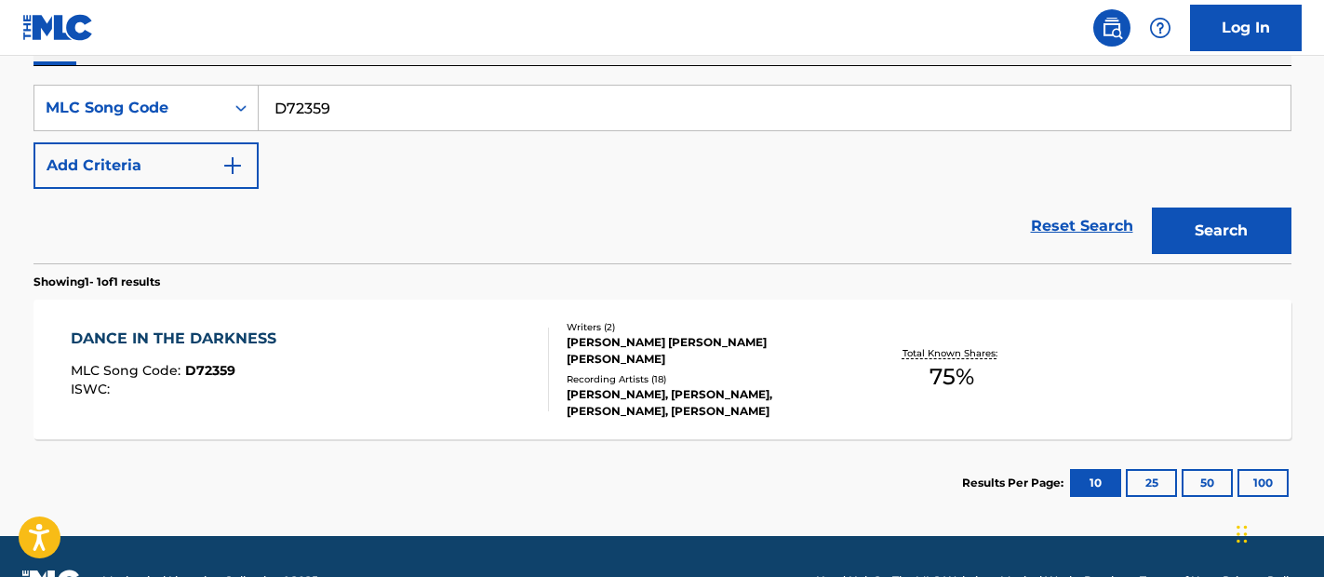 The image size is (1324, 577). Describe the element at coordinates (1161, 28) in the screenshot. I see `img: help` at that location.